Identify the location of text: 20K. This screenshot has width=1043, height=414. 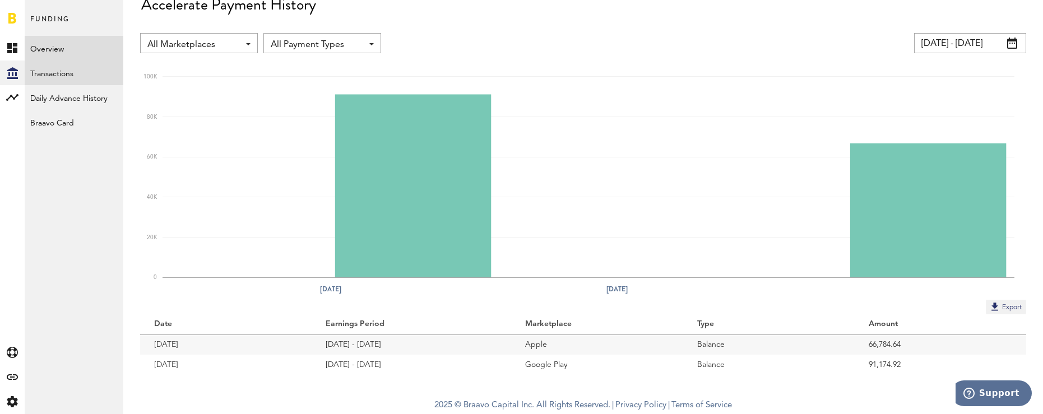
(152, 238).